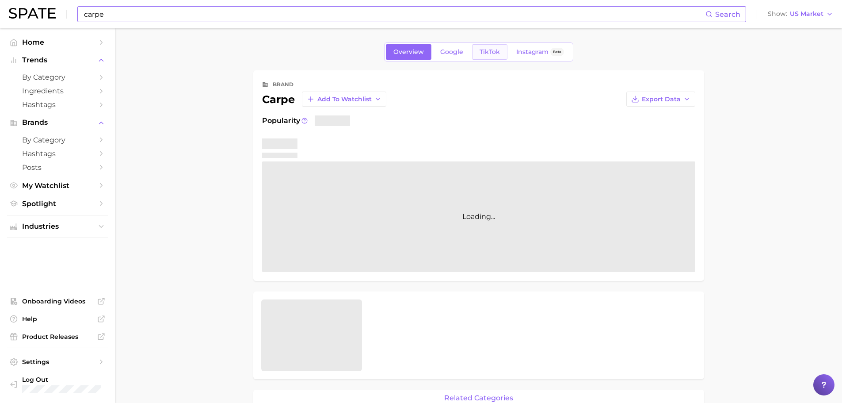  What do you see at coordinates (57, 185) in the screenshot?
I see `a: My Watchlist` at bounding box center [57, 185].